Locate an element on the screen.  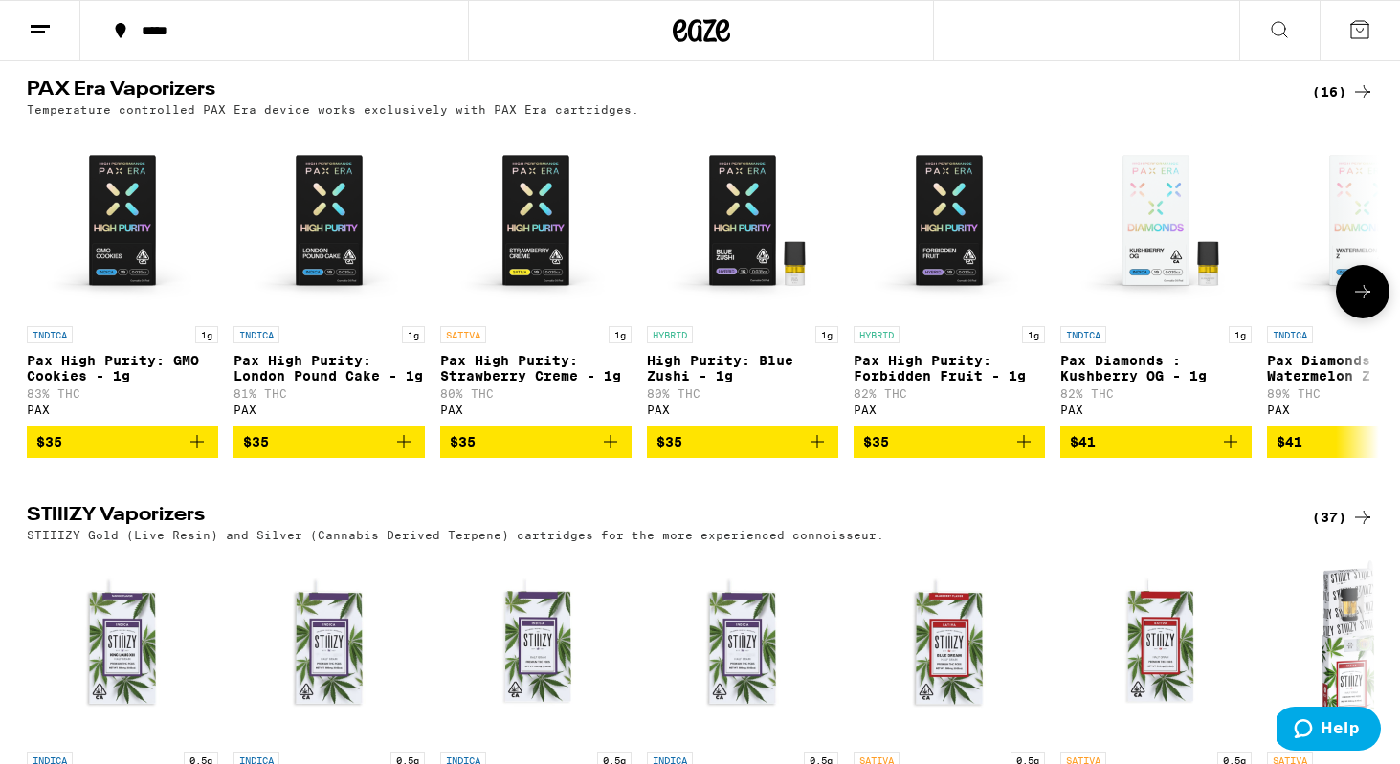
a: Open page for High Purity: Blue Zushi - 1g from PAX is located at coordinates (742, 276).